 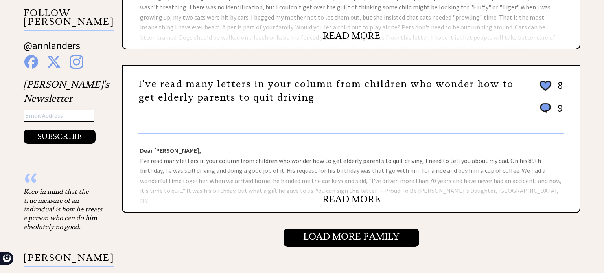 I want to click on td: 9, so click(x=558, y=112).